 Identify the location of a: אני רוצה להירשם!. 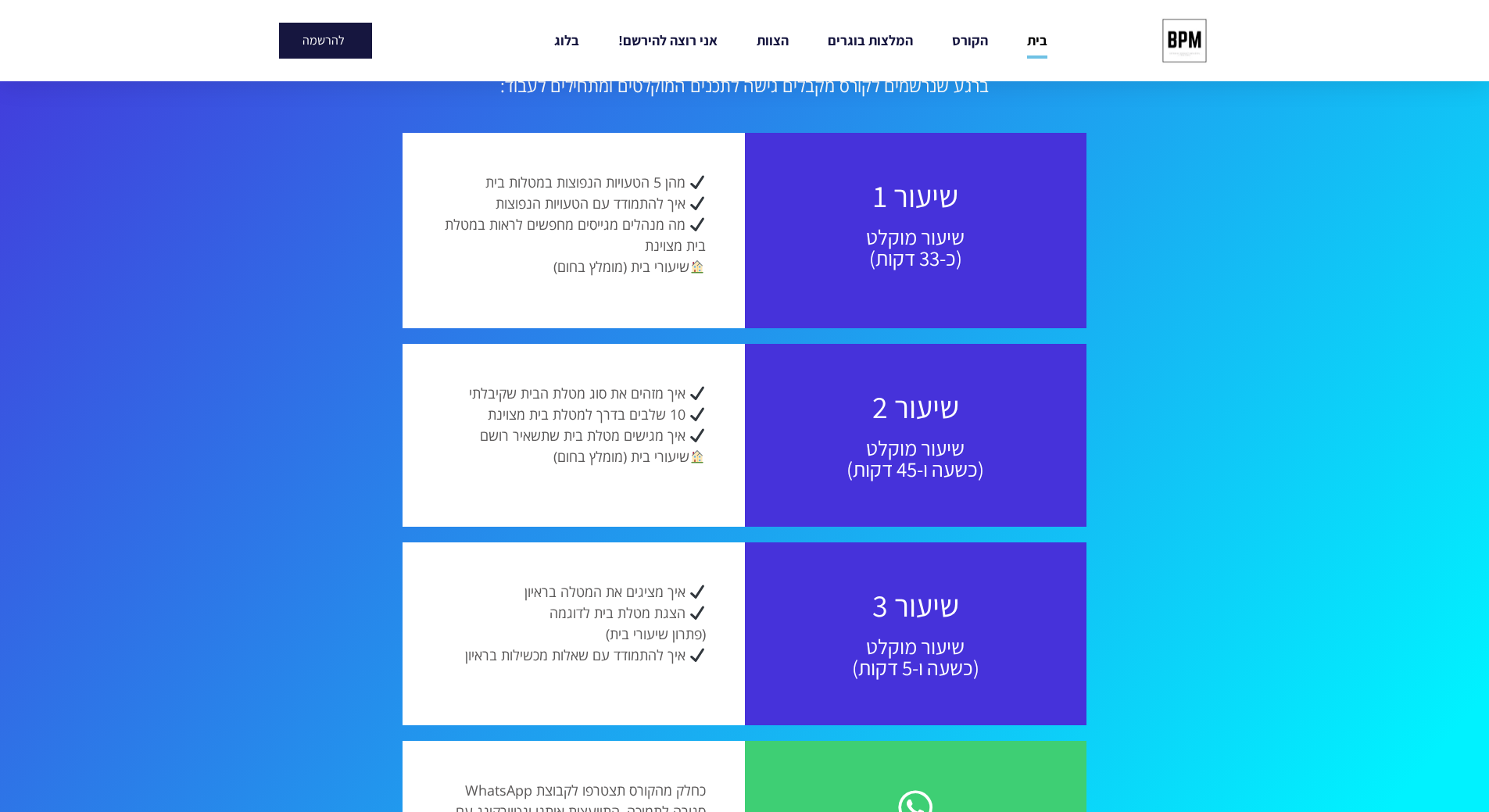
(668, 41).